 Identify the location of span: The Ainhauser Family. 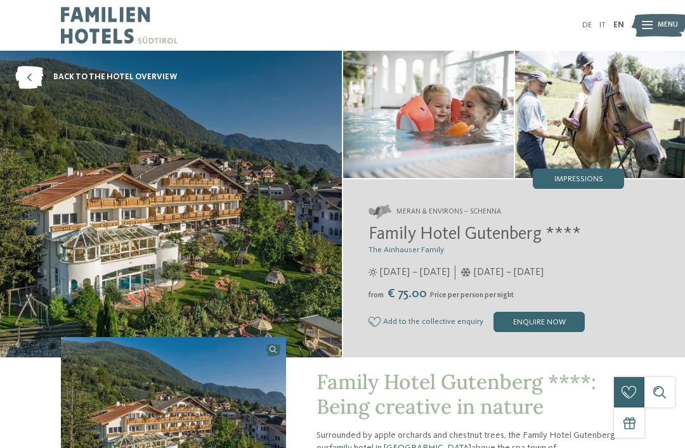
(406, 250).